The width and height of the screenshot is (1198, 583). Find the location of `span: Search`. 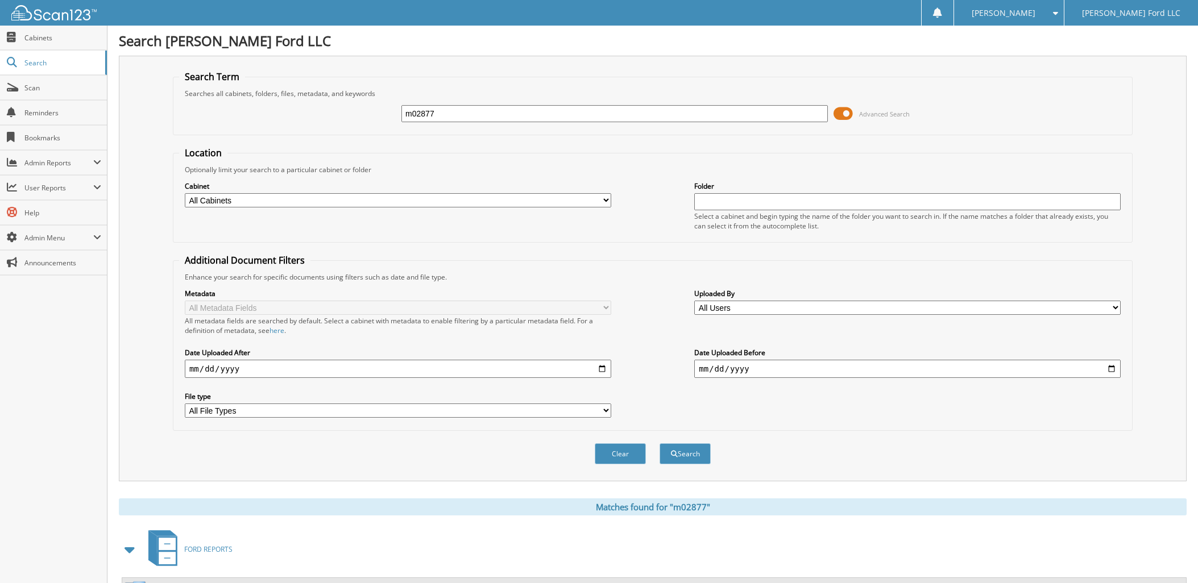

span: Search is located at coordinates (62, 63).